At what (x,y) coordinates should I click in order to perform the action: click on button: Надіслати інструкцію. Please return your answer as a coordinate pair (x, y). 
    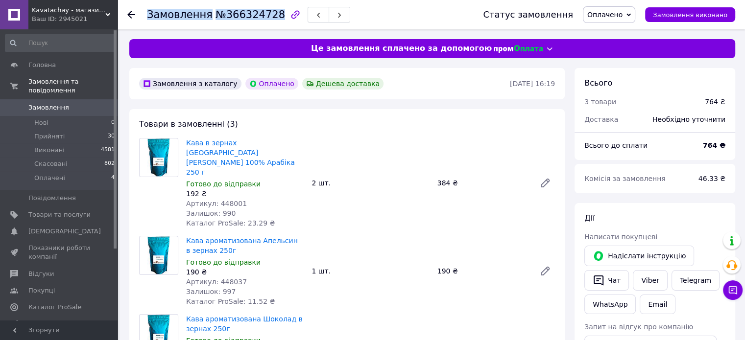
    Looking at the image, I should click on (639, 256).